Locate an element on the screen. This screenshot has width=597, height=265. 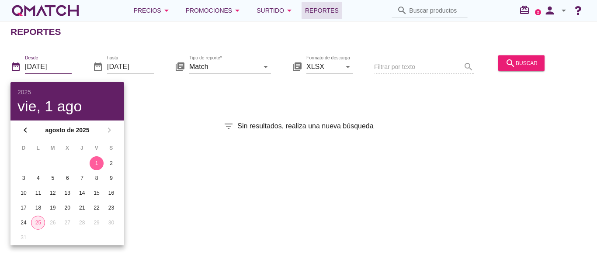
div: vie, 1 ago is located at coordinates (67, 106).